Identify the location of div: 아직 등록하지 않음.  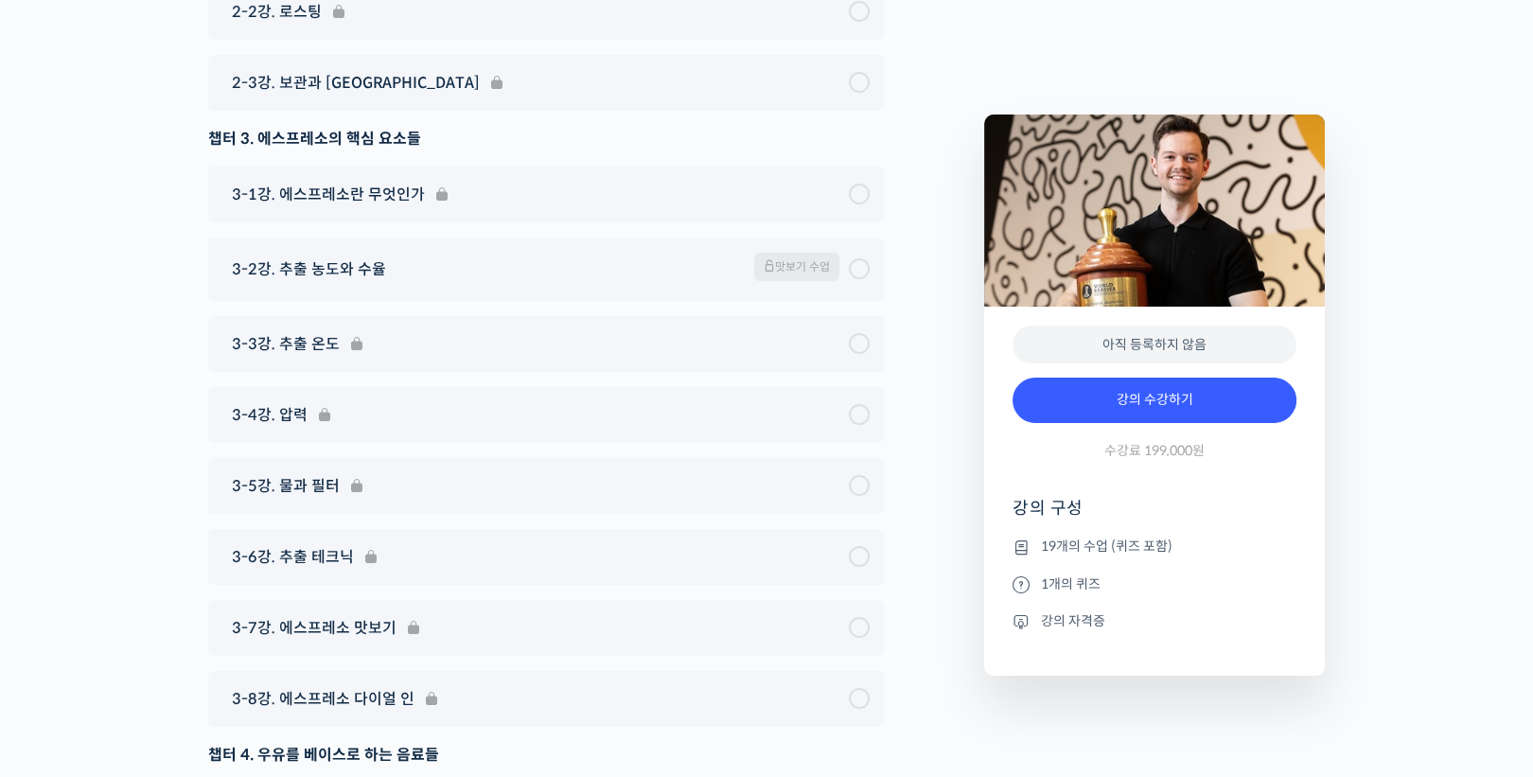
(1154, 344).